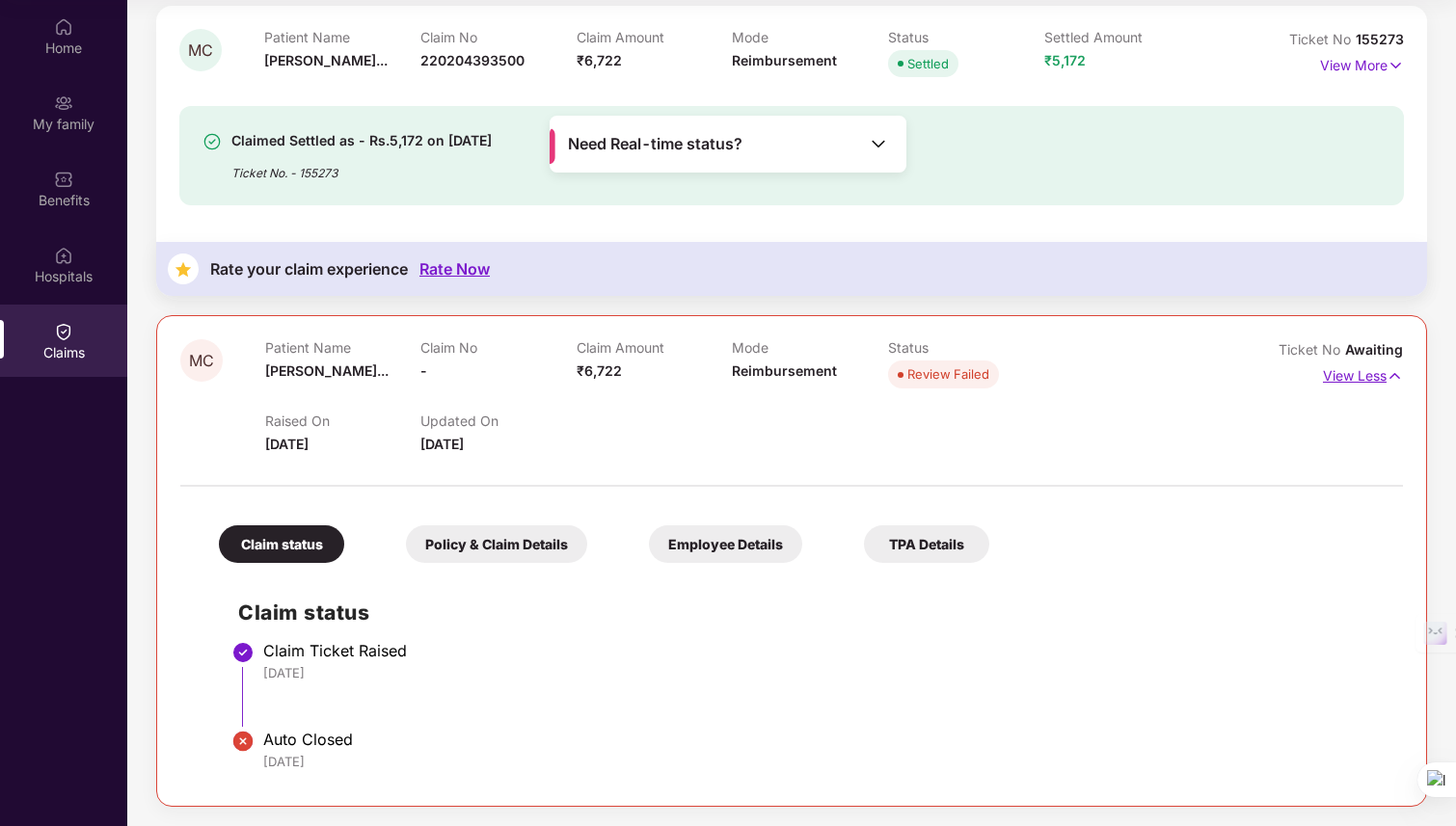  What do you see at coordinates (1122, 36) in the screenshot?
I see `p: Settled Amount` at bounding box center [1122, 36].